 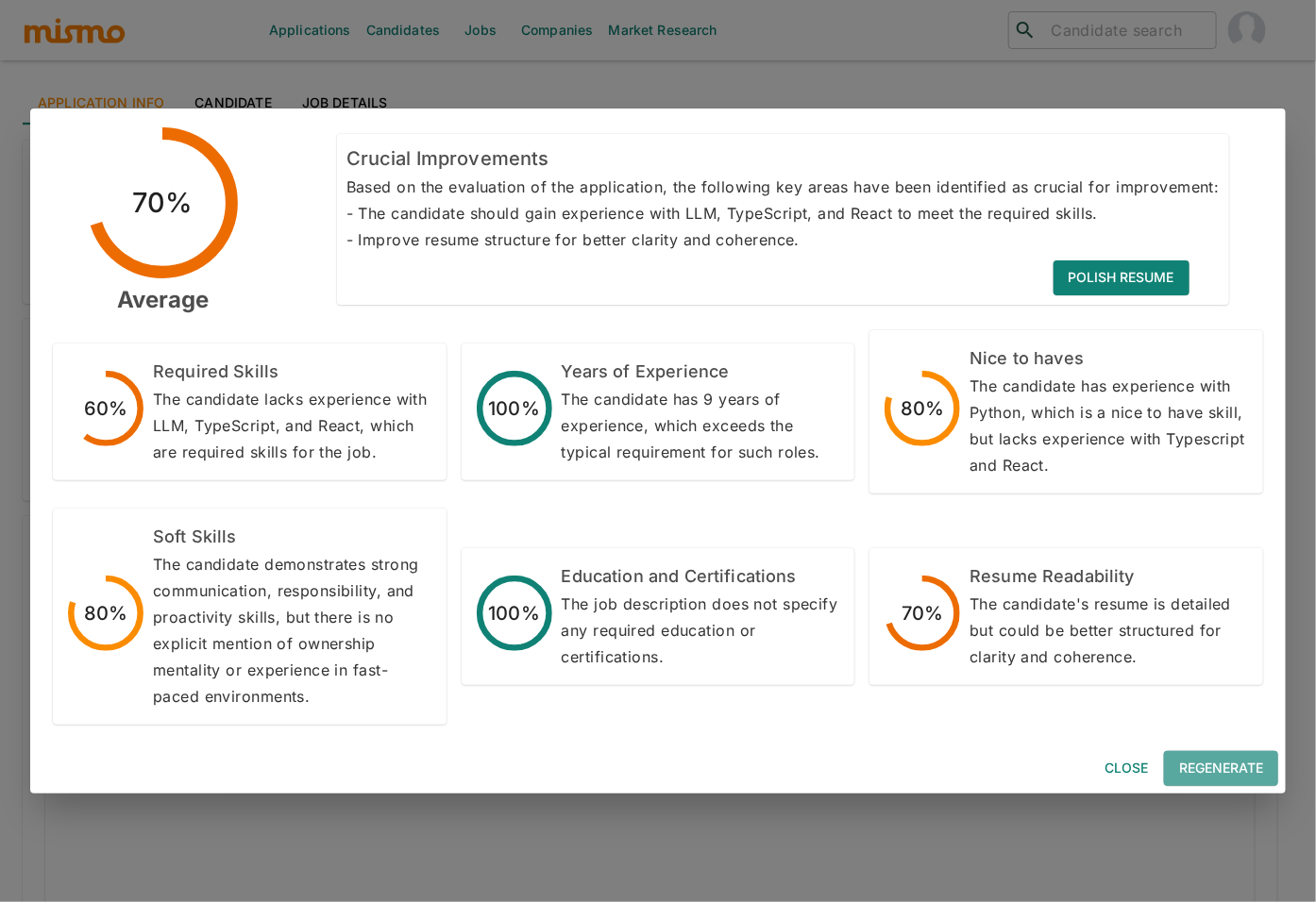 I want to click on h6: Crucial Improvements, so click(x=782, y=158).